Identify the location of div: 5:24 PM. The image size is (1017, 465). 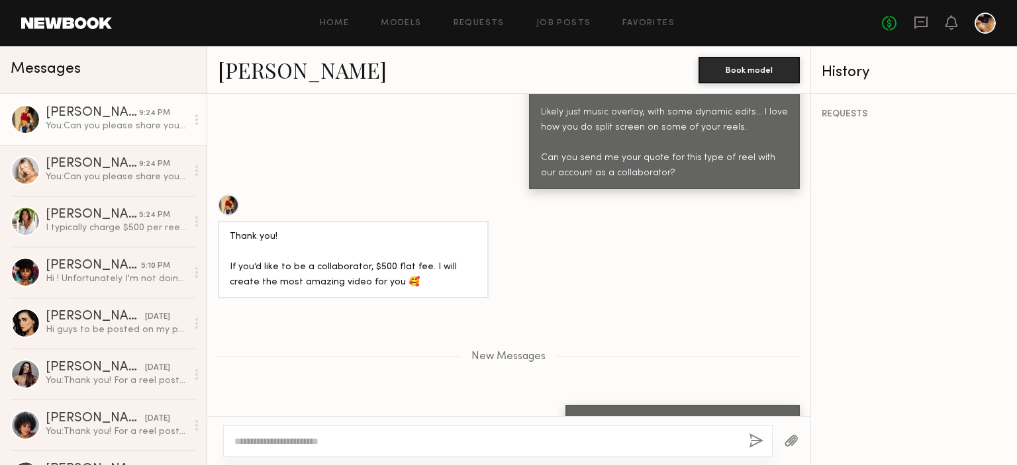
(154, 215).